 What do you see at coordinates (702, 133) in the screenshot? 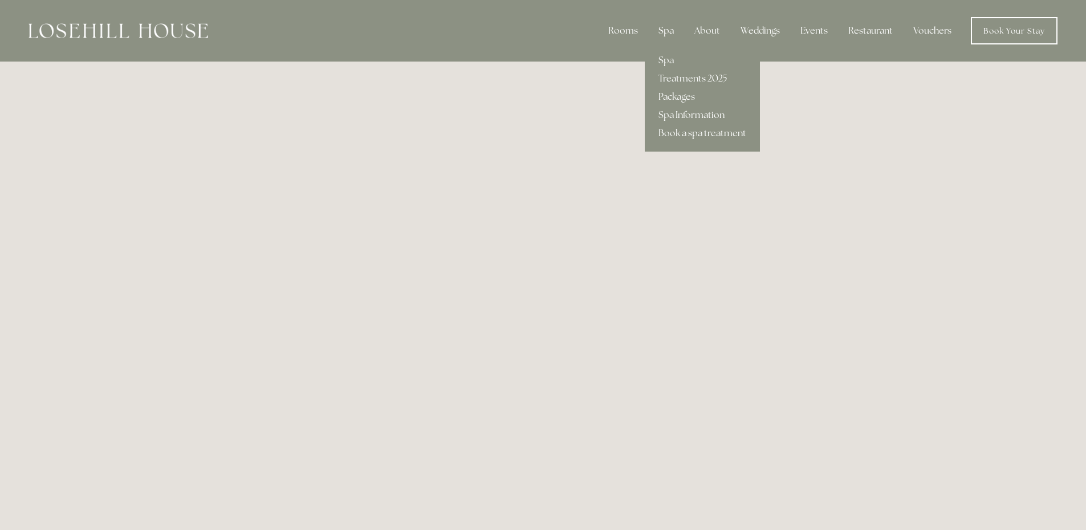
I see `a: Book a spa treatment` at bounding box center [702, 133].